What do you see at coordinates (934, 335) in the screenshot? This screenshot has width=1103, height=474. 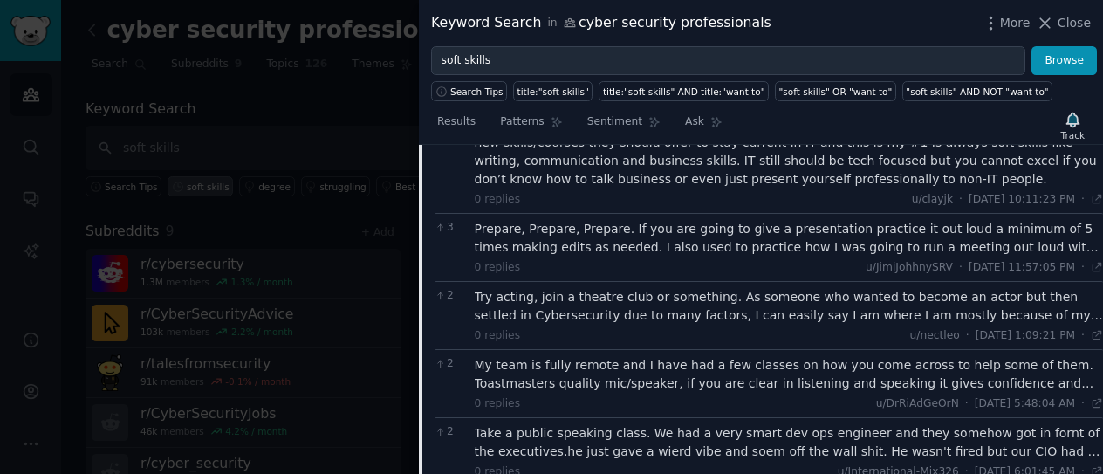 I see `span: u/nectleo` at bounding box center [934, 335].